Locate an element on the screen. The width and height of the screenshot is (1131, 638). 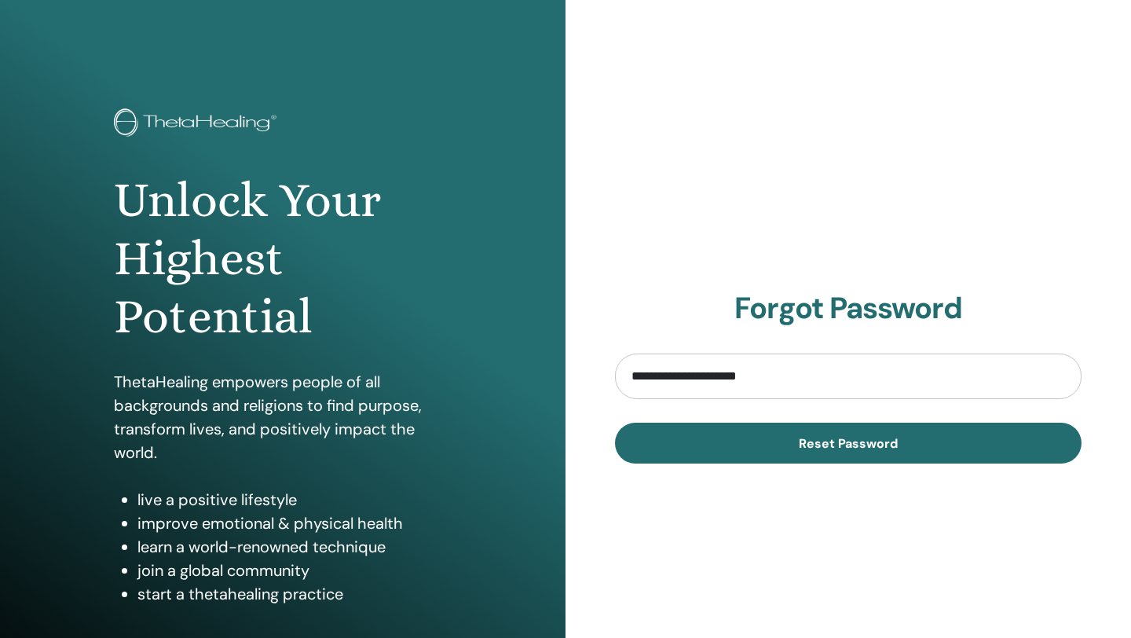
p: ThetaHealing empowers people of all backgrounds and religions to find purpose, transform lives, a... is located at coordinates (283, 417).